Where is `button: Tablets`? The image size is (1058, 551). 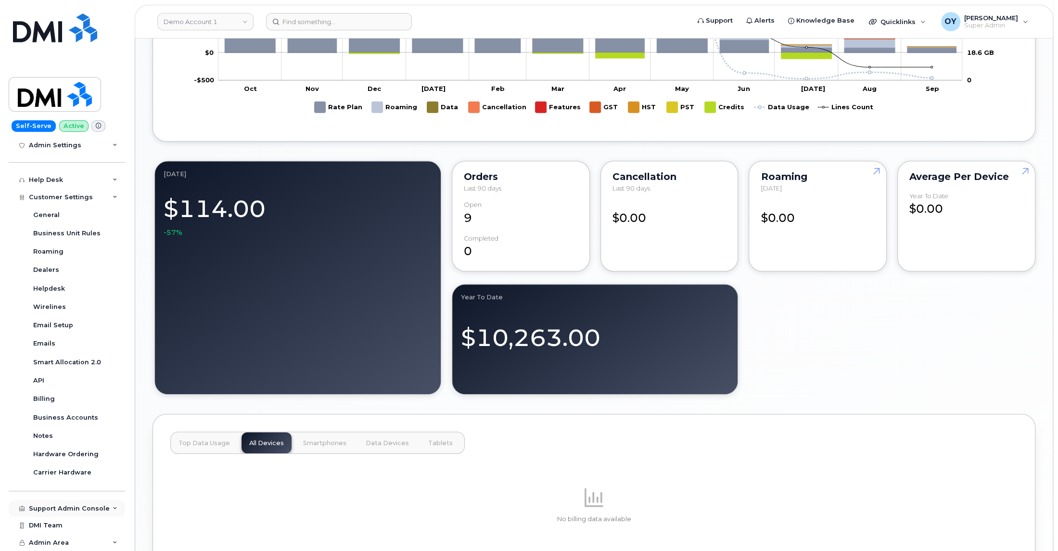
button: Tablets is located at coordinates (440, 443).